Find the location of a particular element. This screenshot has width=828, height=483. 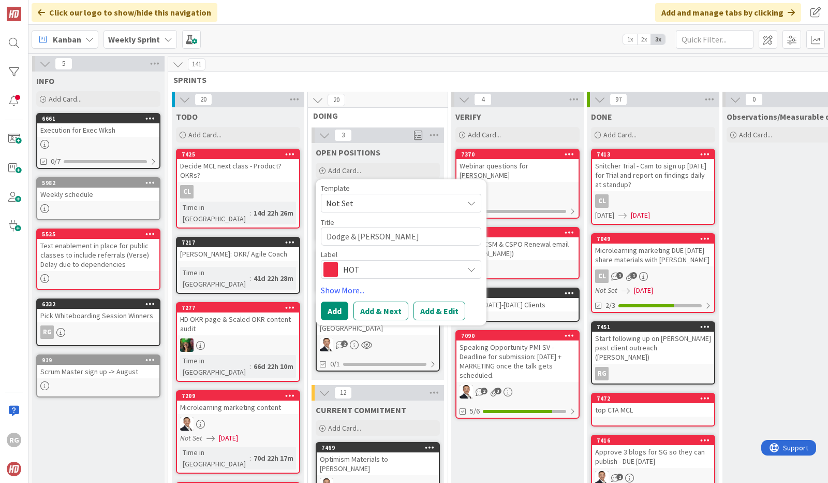

div: 5982 is located at coordinates (98, 183).